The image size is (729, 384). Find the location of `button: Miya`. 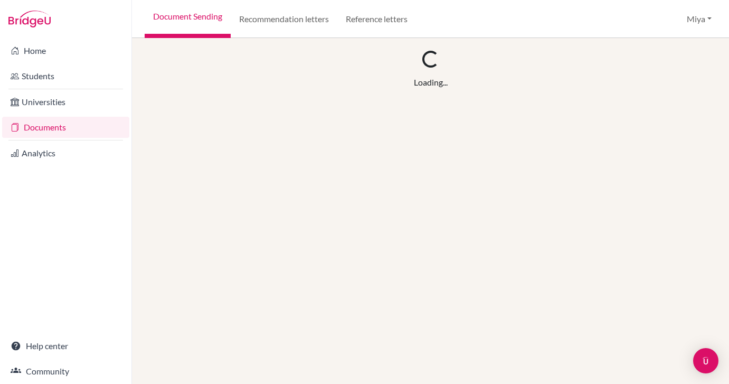

button: Miya is located at coordinates (699, 19).